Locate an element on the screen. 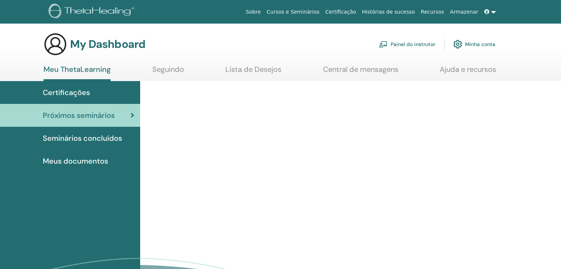 Image resolution: width=561 pixels, height=269 pixels. h3: My Dashboard is located at coordinates (108, 44).